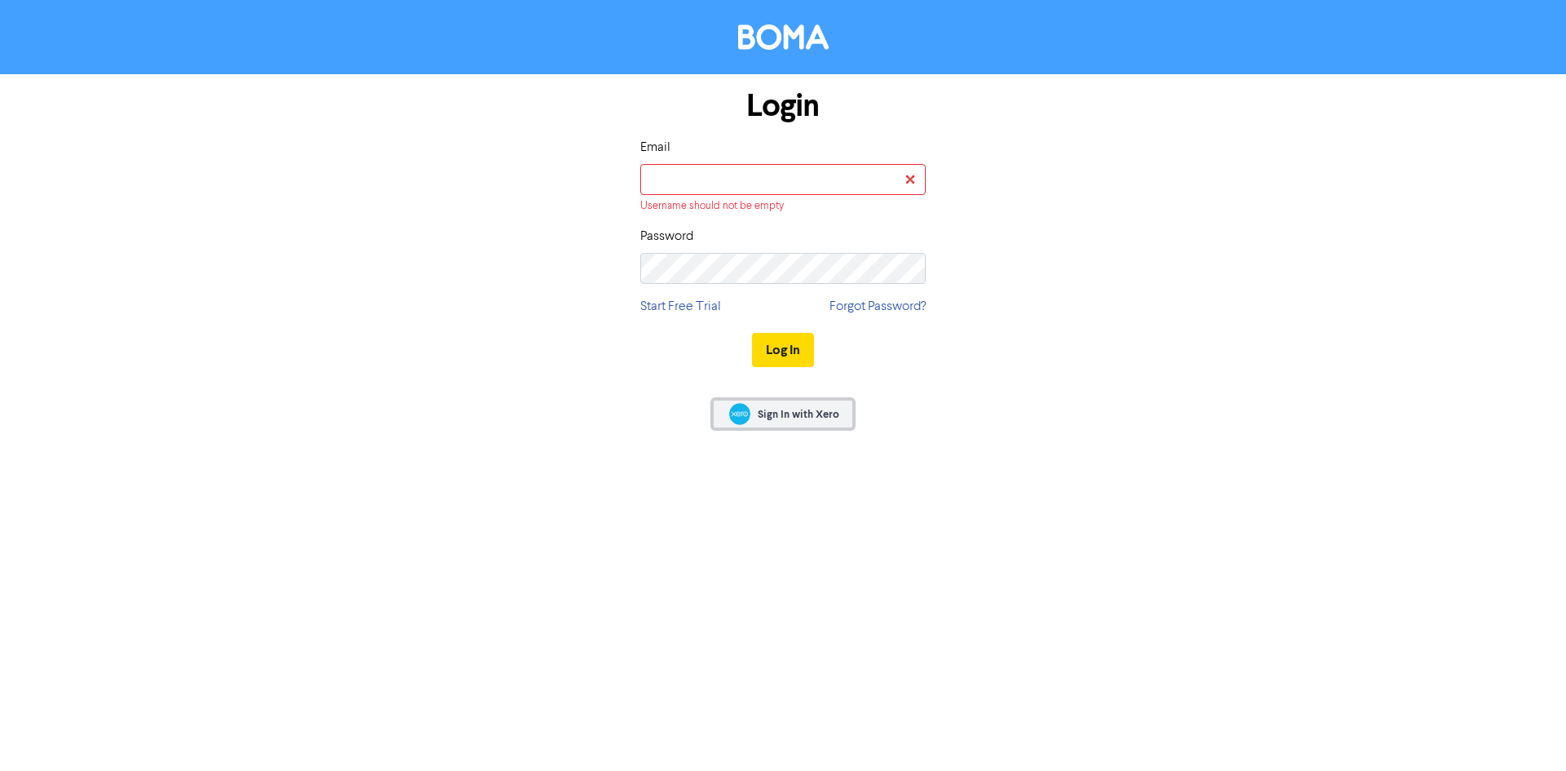 Image resolution: width=1566 pixels, height=771 pixels. I want to click on span: Sign In with Xero, so click(799, 414).